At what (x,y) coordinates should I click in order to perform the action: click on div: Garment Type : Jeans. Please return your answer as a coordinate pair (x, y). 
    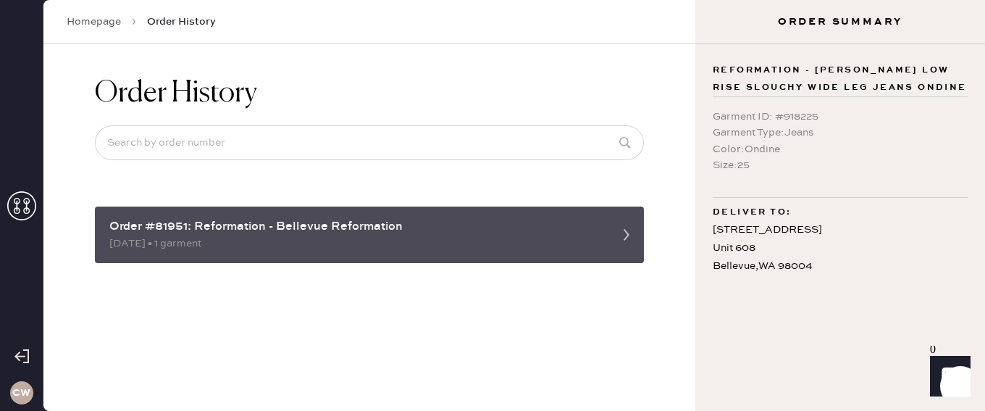
    Looking at the image, I should click on (840, 133).